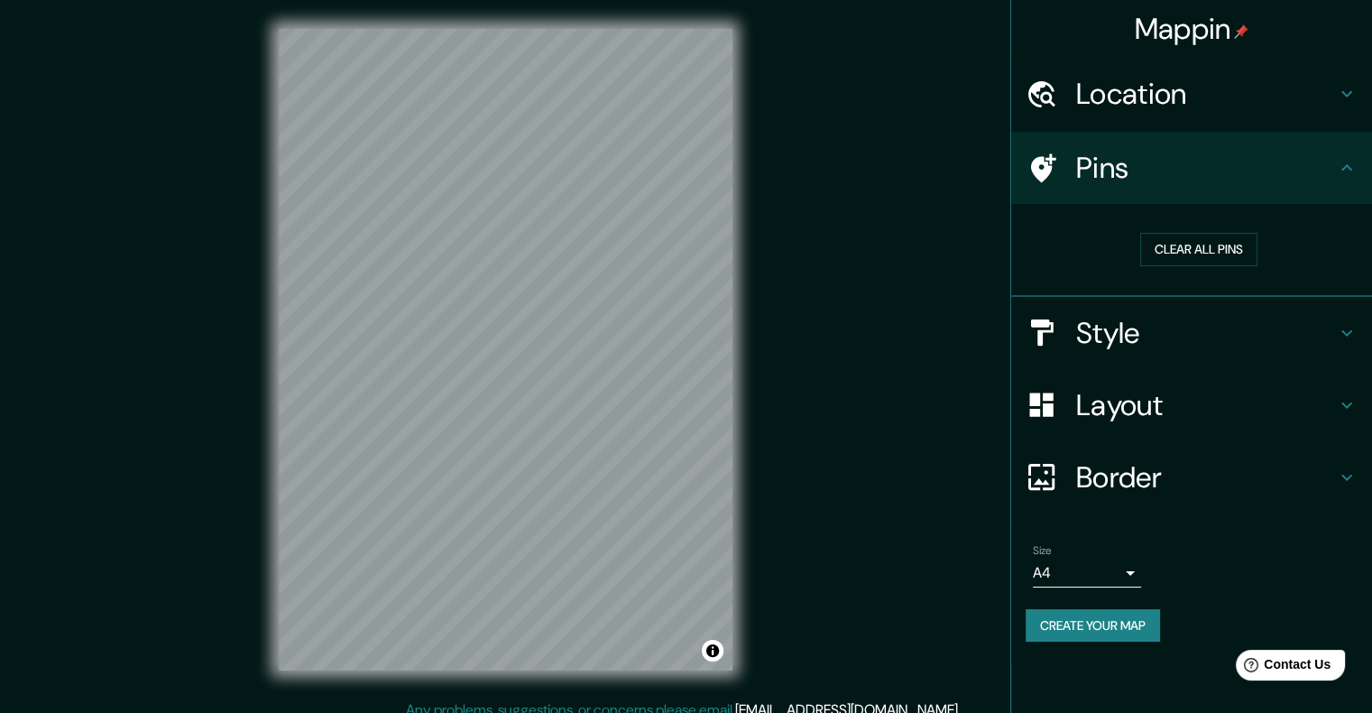 Image resolution: width=1372 pixels, height=713 pixels. I want to click on div: A4, so click(1087, 573).